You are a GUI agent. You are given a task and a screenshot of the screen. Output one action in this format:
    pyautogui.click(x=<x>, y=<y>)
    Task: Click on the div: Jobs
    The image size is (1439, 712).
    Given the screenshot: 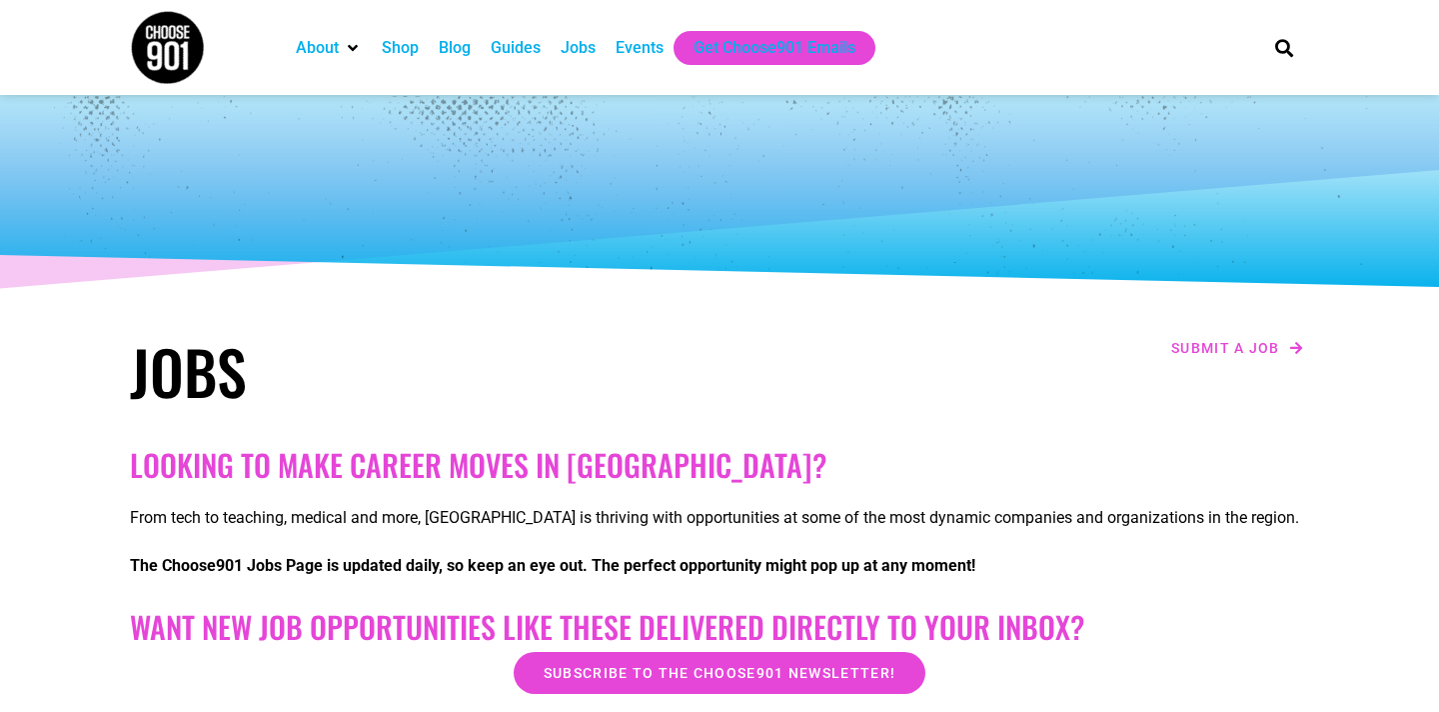 What is the action you would take?
    pyautogui.click(x=578, y=48)
    